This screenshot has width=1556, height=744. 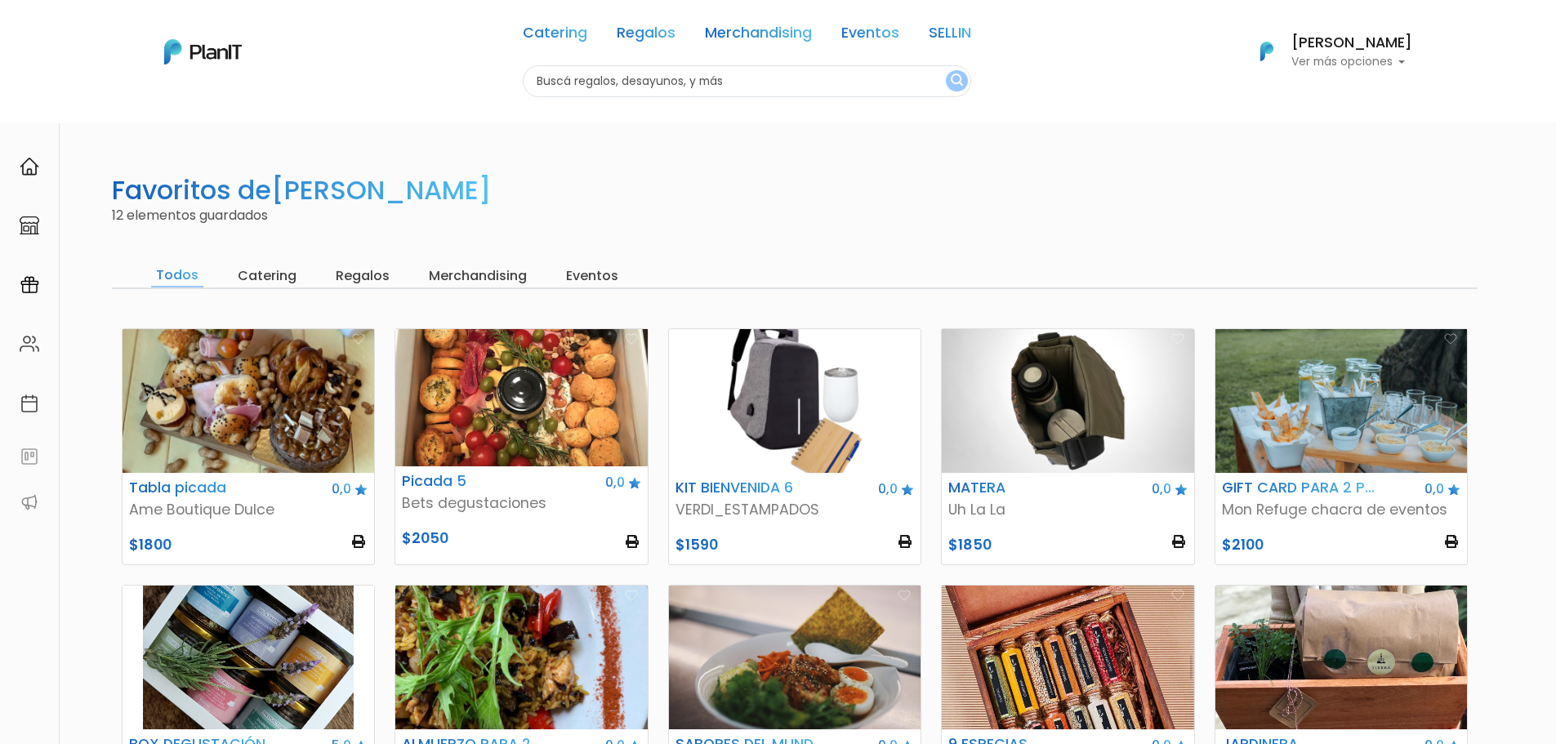 I want to click on img: Ramen.JPG, so click(x=795, y=658).